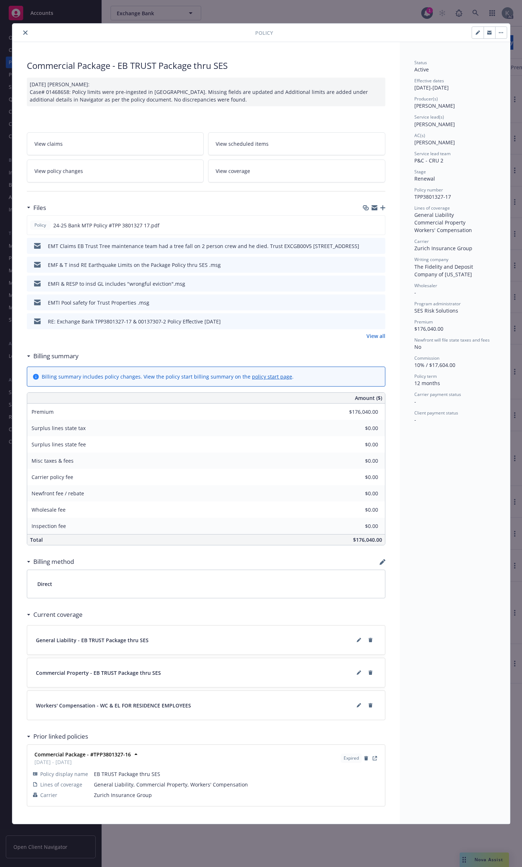 This screenshot has height=867, width=522. Describe the element at coordinates (134, 265) in the screenshot. I see `div: EMF & T insd RE Earthquake Limits on the Package Policy thru SES .msg` at that location.